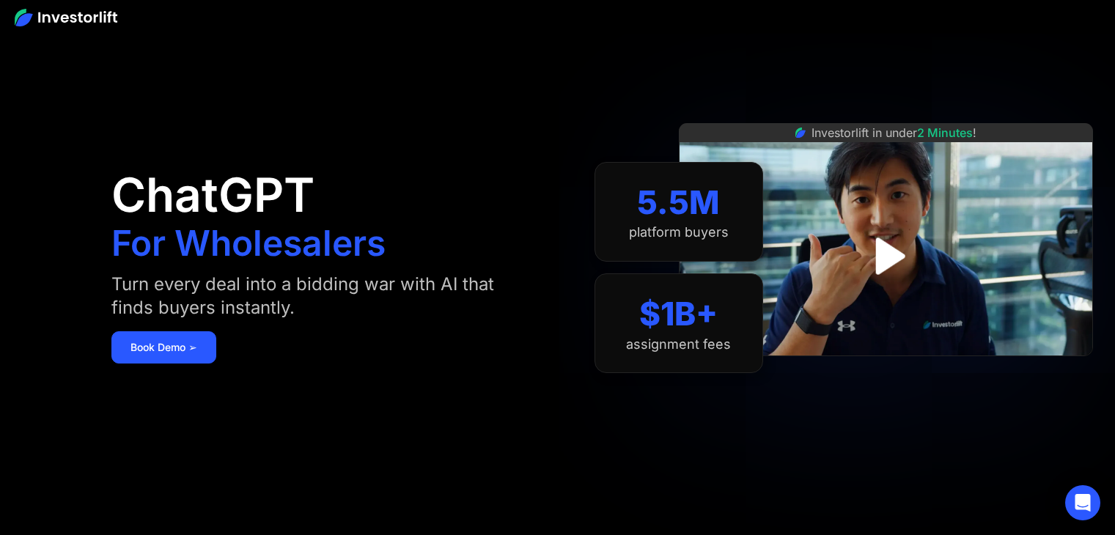 The height and width of the screenshot is (535, 1115). What do you see at coordinates (679, 232) in the screenshot?
I see `div: platform buyers` at bounding box center [679, 232].